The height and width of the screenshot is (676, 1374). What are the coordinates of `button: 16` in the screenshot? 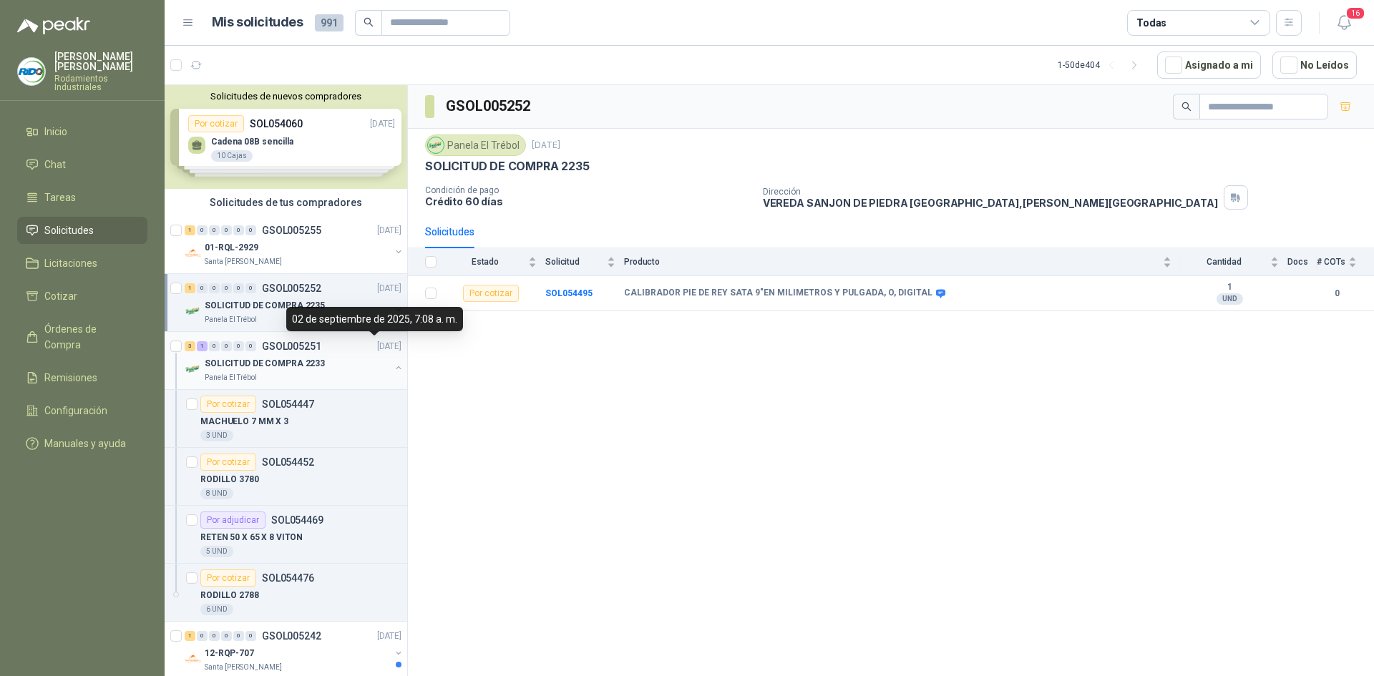 It's located at (1344, 23).